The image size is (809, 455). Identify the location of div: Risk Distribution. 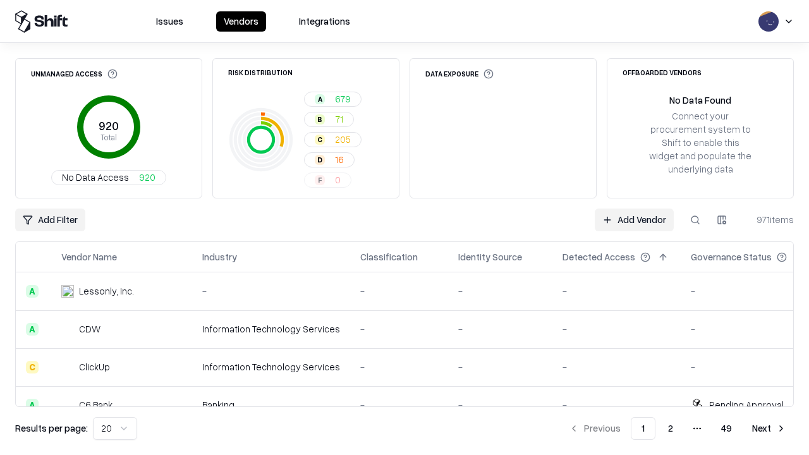
(260, 72).